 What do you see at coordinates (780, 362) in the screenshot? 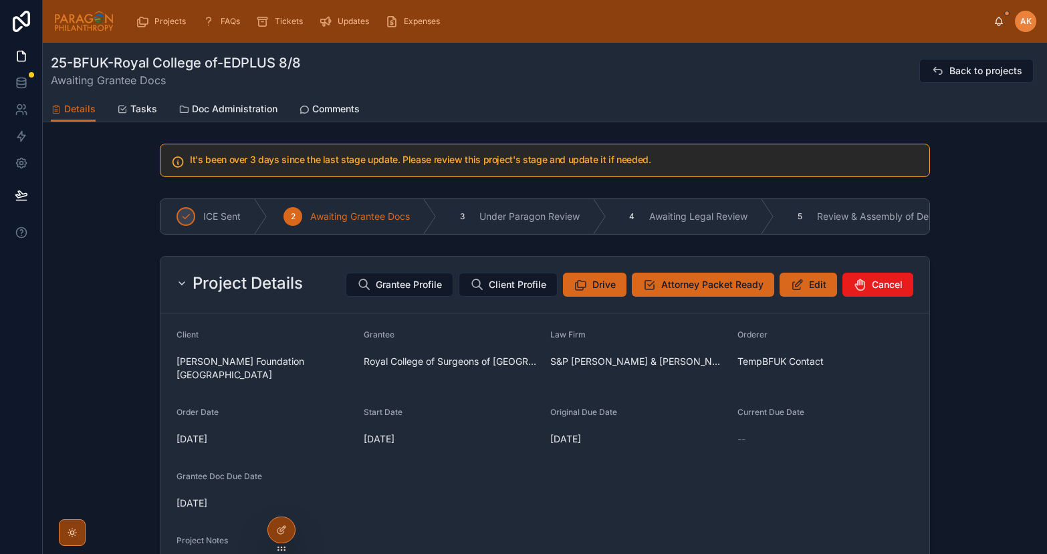
I see `span: TempBFUK Contact` at bounding box center [780, 362].